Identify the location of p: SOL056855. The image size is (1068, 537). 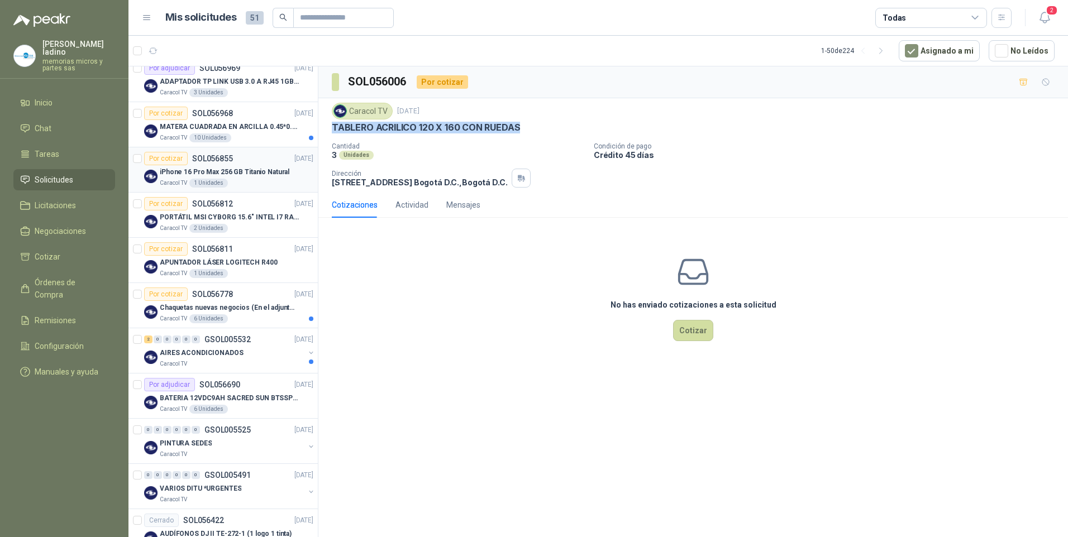
(212, 159).